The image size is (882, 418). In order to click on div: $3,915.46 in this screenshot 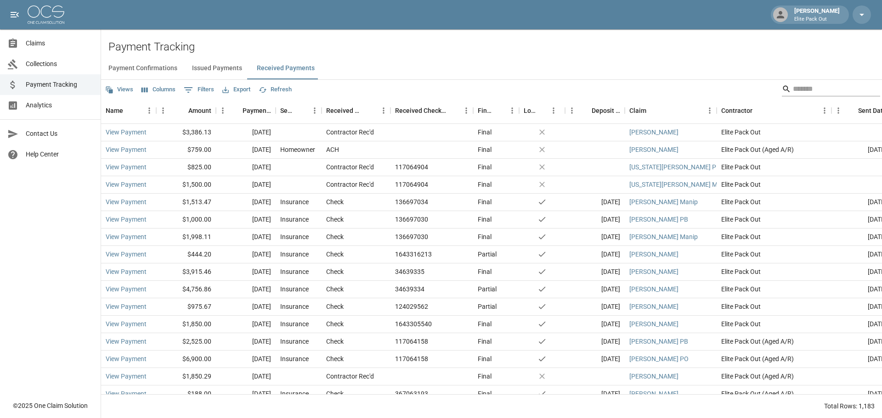, I will do `click(186, 272)`.